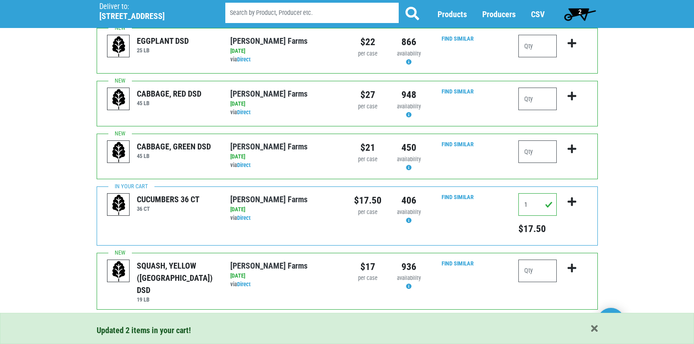 This screenshot has height=344, width=694. What do you see at coordinates (452, 14) in the screenshot?
I see `a: Products` at bounding box center [452, 14].